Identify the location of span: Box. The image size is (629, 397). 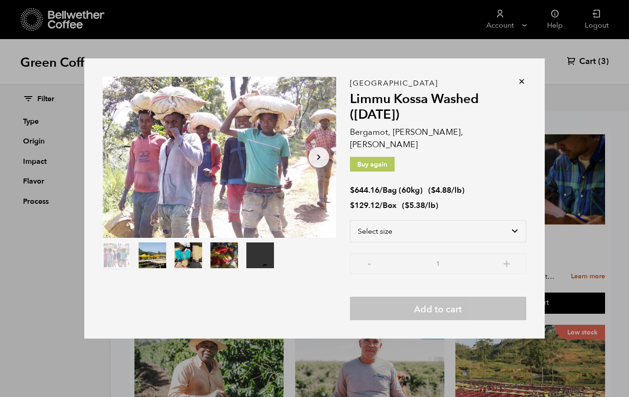
(389, 205).